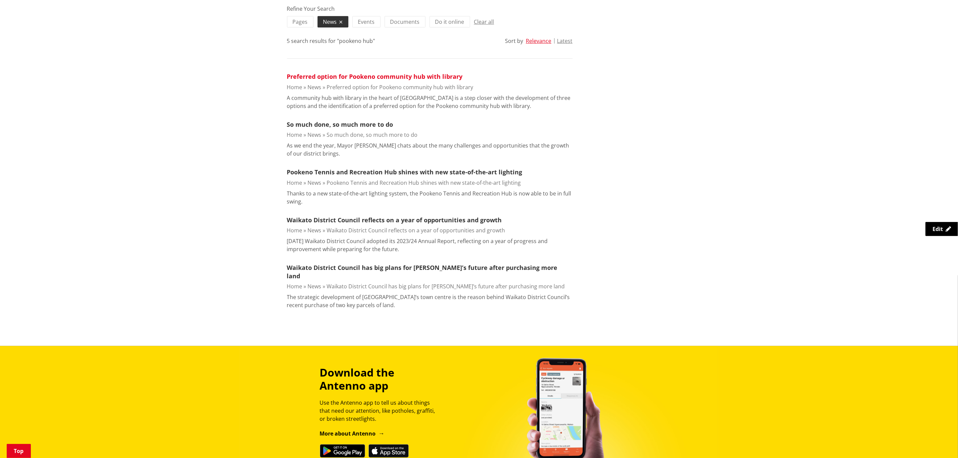  I want to click on span: Do it online, so click(450, 22).